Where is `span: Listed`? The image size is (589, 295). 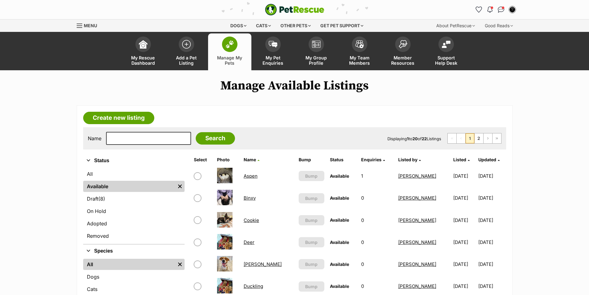
span: Listed is located at coordinates (460, 159).